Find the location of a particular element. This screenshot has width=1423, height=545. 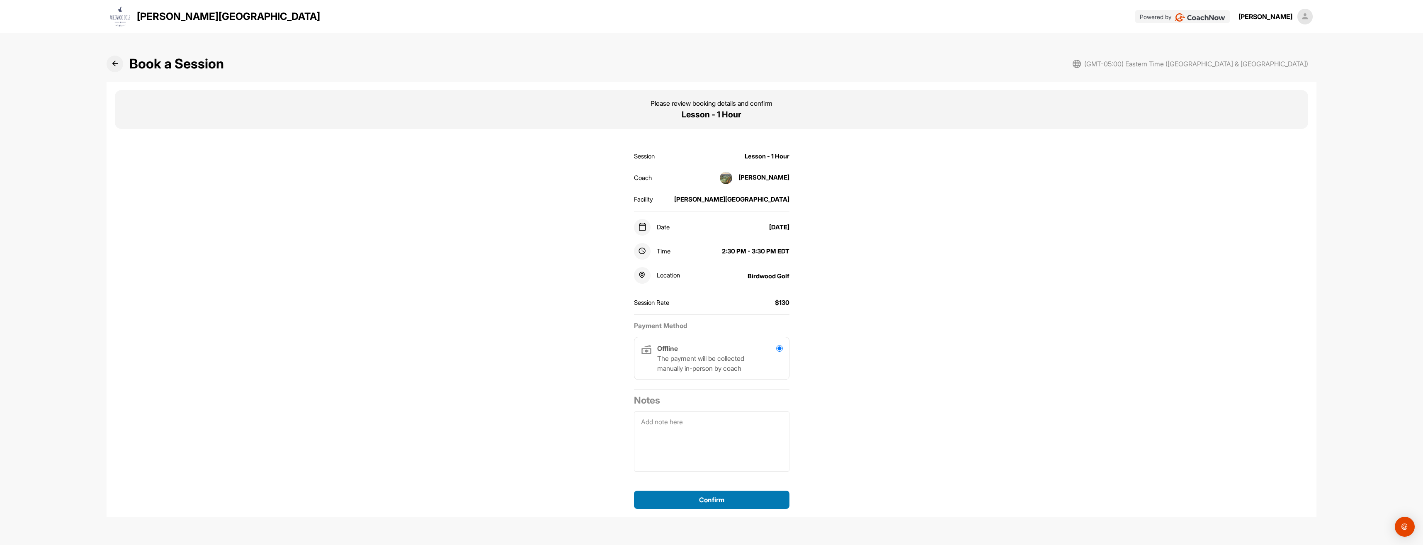

img: CoachNow is located at coordinates (1200, 17).